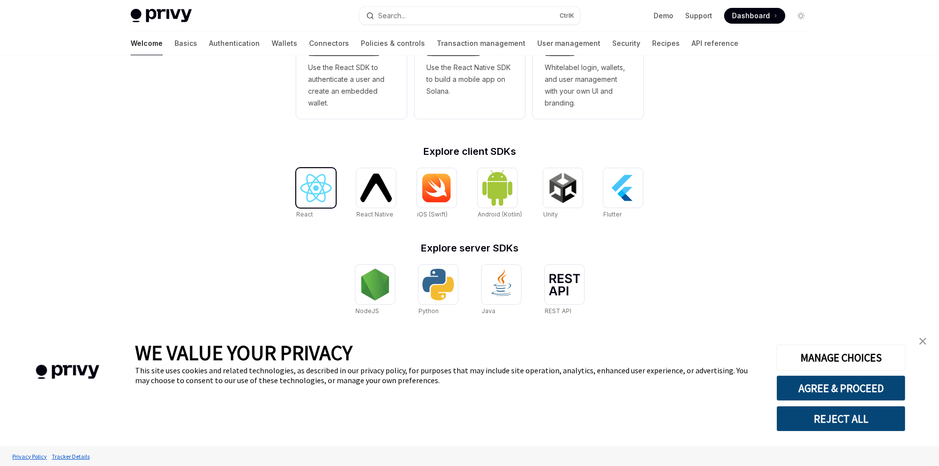 This screenshot has width=939, height=466. What do you see at coordinates (923, 341) in the screenshot?
I see `a: close banner` at bounding box center [923, 341].